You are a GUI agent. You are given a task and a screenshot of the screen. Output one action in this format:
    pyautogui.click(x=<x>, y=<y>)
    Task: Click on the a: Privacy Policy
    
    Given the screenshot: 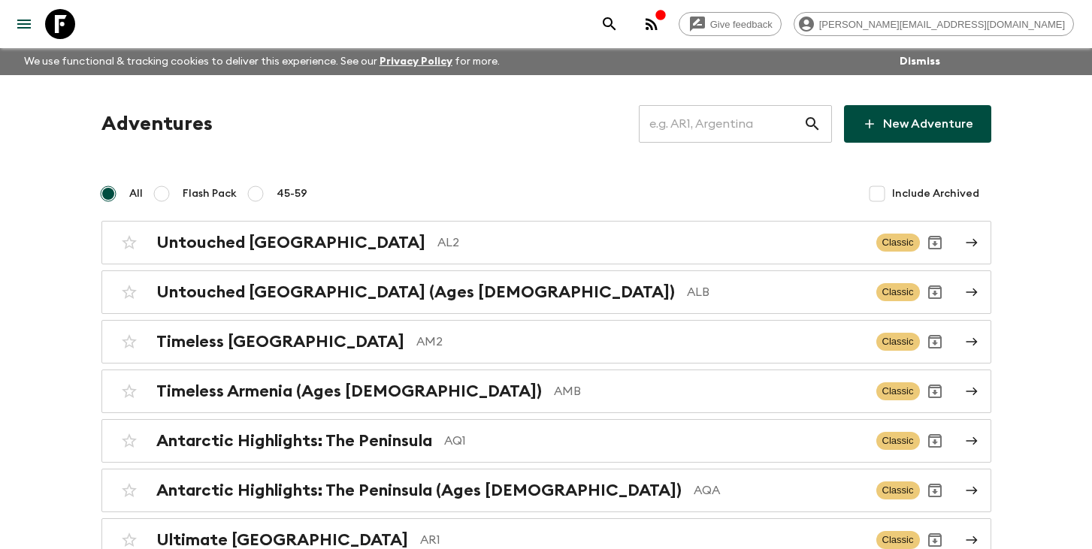 What is the action you would take?
    pyautogui.click(x=416, y=62)
    